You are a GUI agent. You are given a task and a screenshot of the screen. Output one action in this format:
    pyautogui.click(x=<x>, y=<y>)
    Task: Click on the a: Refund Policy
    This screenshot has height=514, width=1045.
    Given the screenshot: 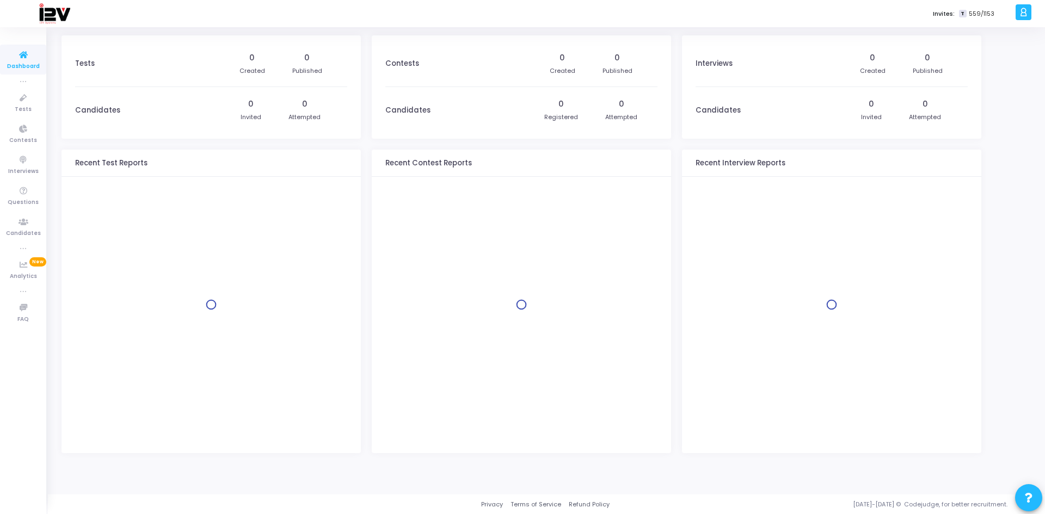 What is the action you would take?
    pyautogui.click(x=589, y=504)
    